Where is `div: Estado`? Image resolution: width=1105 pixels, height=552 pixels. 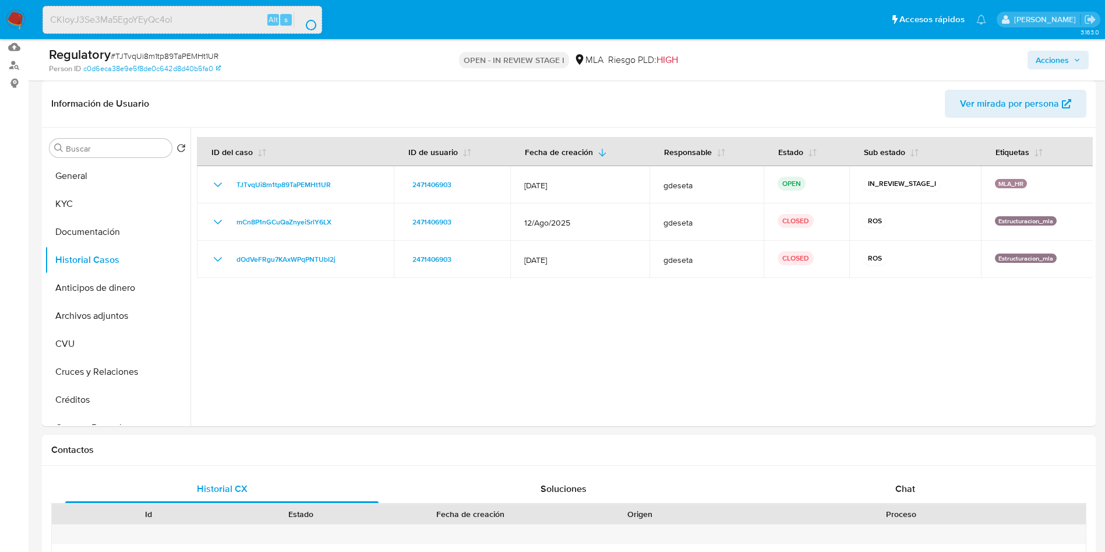 div: Estado is located at coordinates (301, 514).